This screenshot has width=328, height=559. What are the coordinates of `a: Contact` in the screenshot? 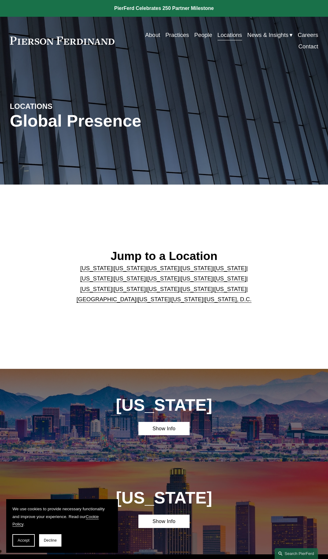 It's located at (308, 46).